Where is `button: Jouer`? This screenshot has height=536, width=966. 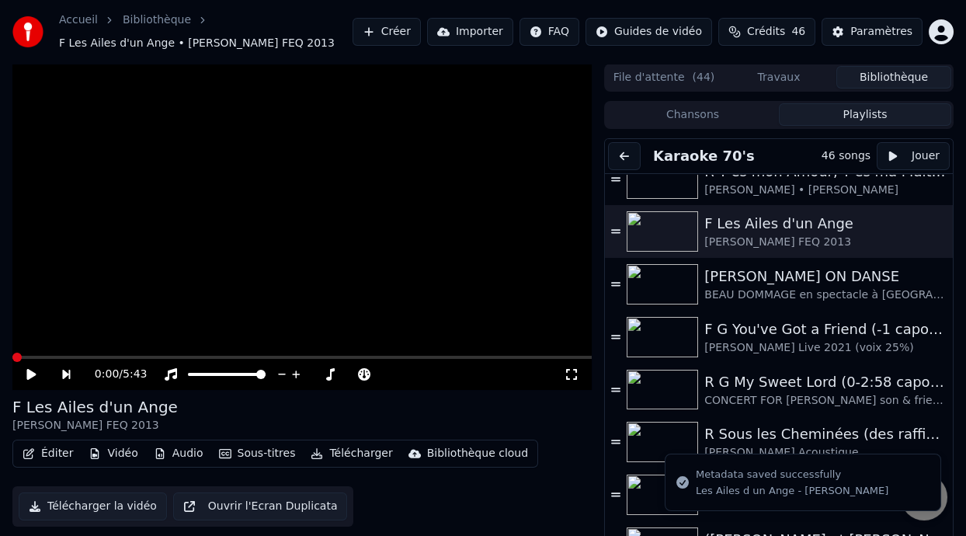
button: Jouer is located at coordinates (913, 156).